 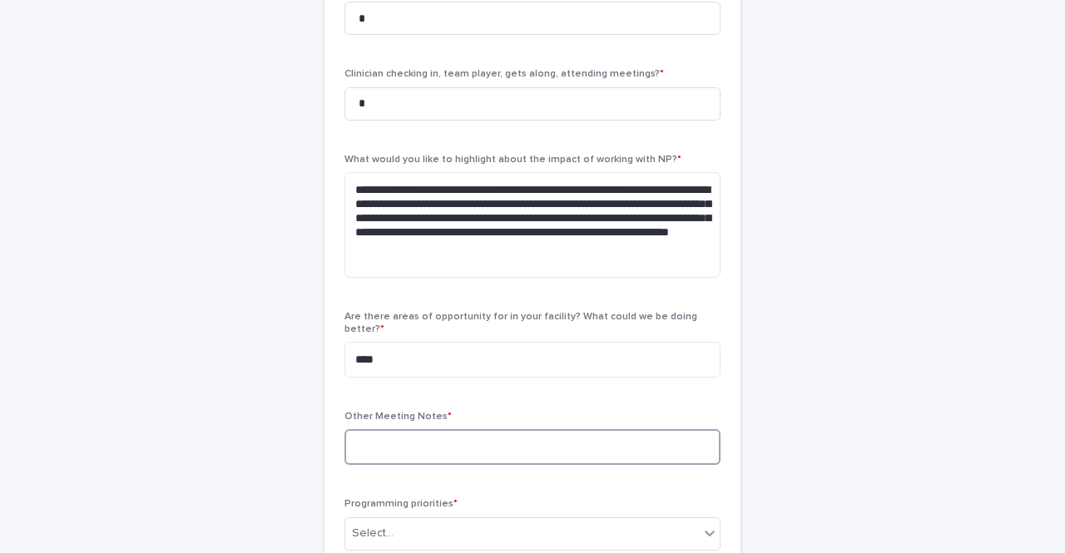 I want to click on span: Clinician checking in, team player, gets along, attending meetings?, so click(x=504, y=74).